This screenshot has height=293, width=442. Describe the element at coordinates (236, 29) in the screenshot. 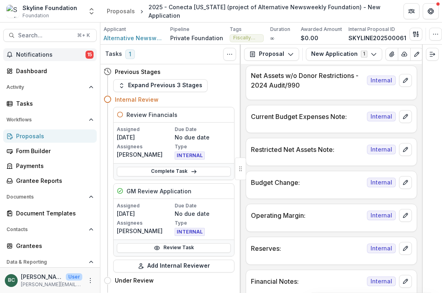

I see `p: Tags` at that location.